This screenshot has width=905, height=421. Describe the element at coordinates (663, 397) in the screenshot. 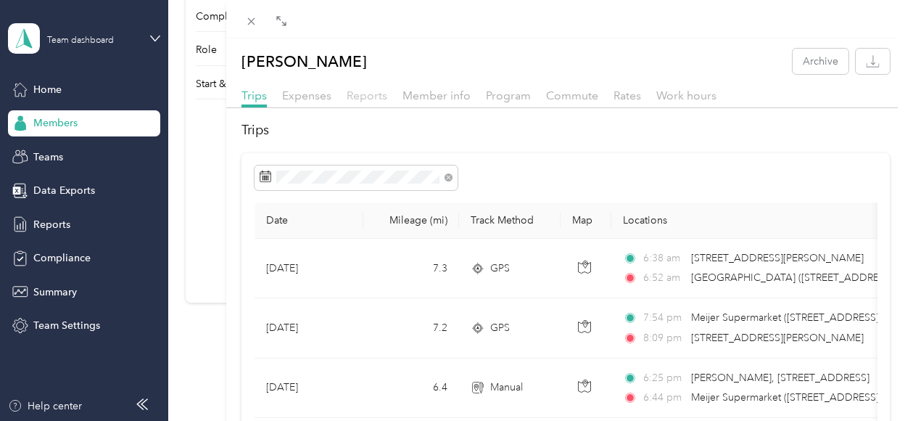

I see `span: 6:44 pm` at that location.